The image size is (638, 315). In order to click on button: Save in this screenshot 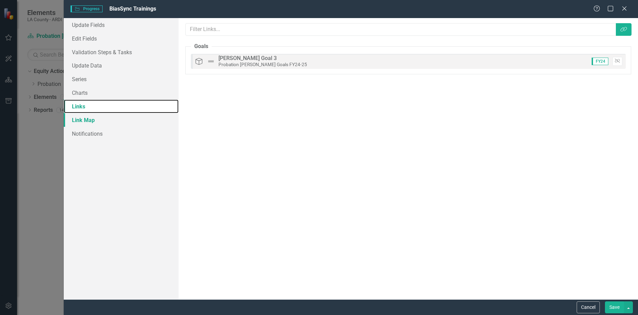, I will do `click(615, 307)`.